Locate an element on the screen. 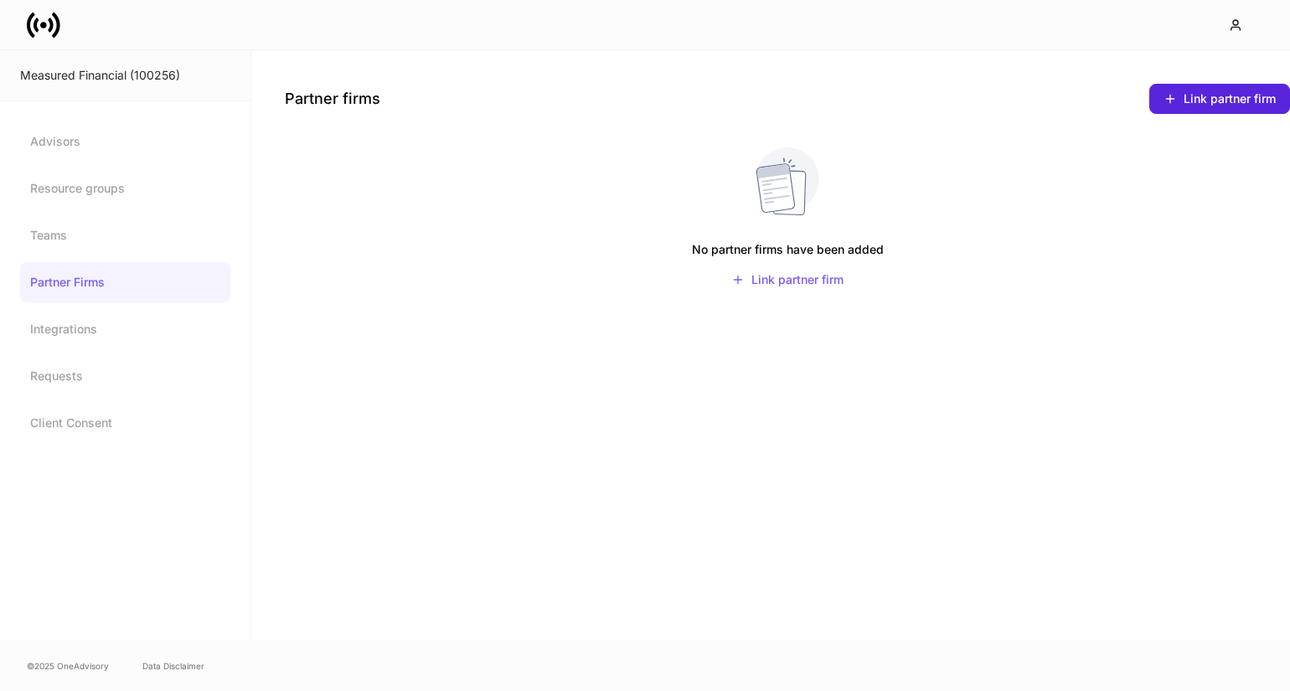  span: © 2025 OneAdvisory is located at coordinates (68, 666).